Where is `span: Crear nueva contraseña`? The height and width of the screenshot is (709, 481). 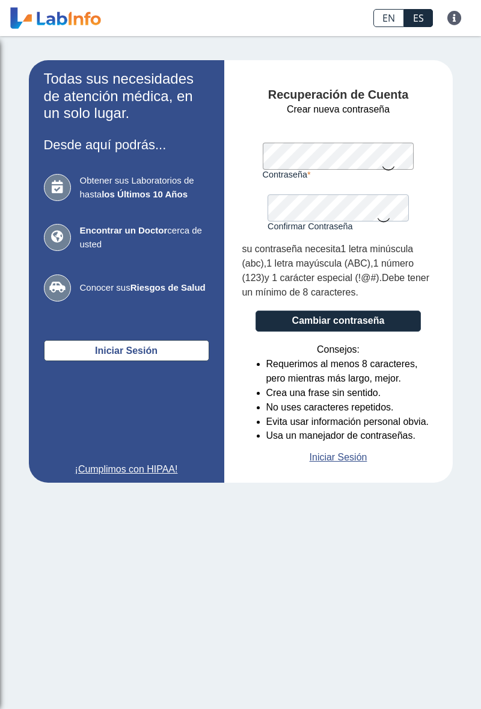 span: Crear nueva contraseña is located at coordinates (338, 110).